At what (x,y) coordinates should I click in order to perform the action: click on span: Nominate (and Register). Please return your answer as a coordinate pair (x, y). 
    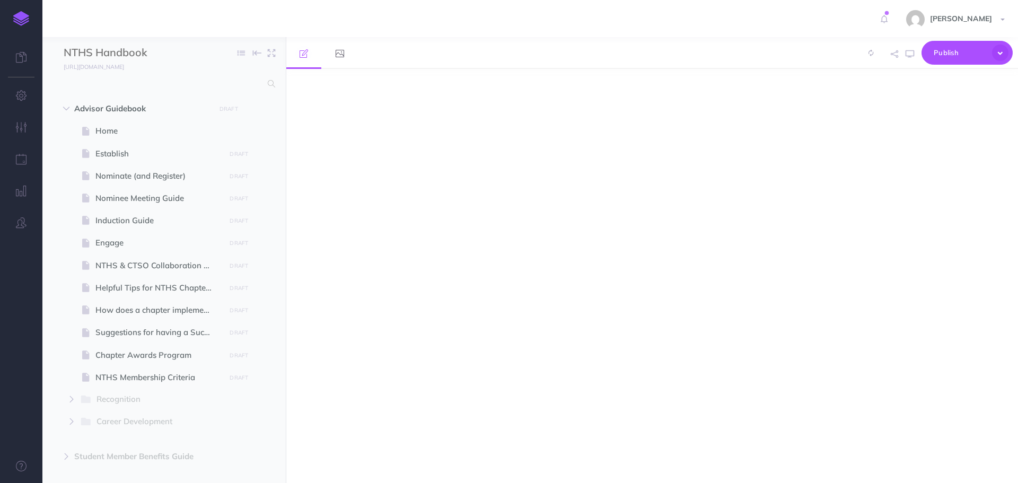
    Looking at the image, I should click on (159, 176).